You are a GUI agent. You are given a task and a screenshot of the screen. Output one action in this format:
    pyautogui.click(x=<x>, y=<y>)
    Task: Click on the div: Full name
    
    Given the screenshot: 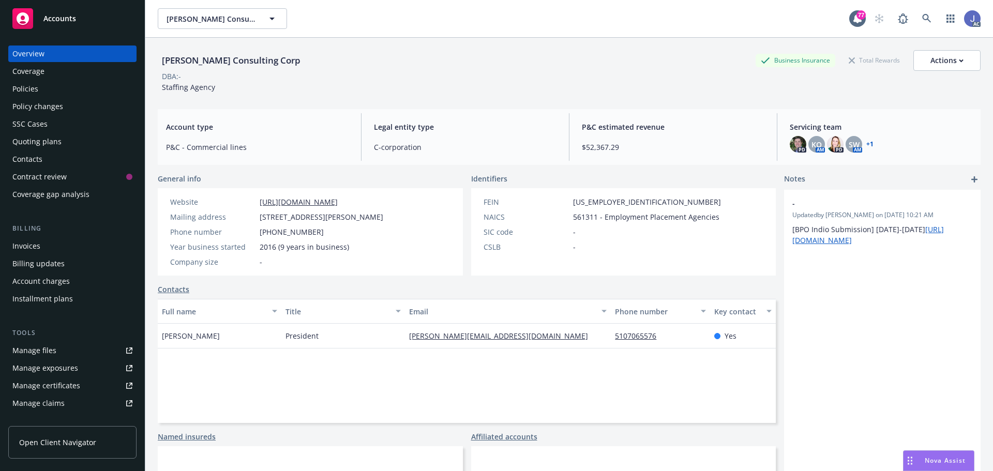 What is the action you would take?
    pyautogui.click(x=213, y=311)
    